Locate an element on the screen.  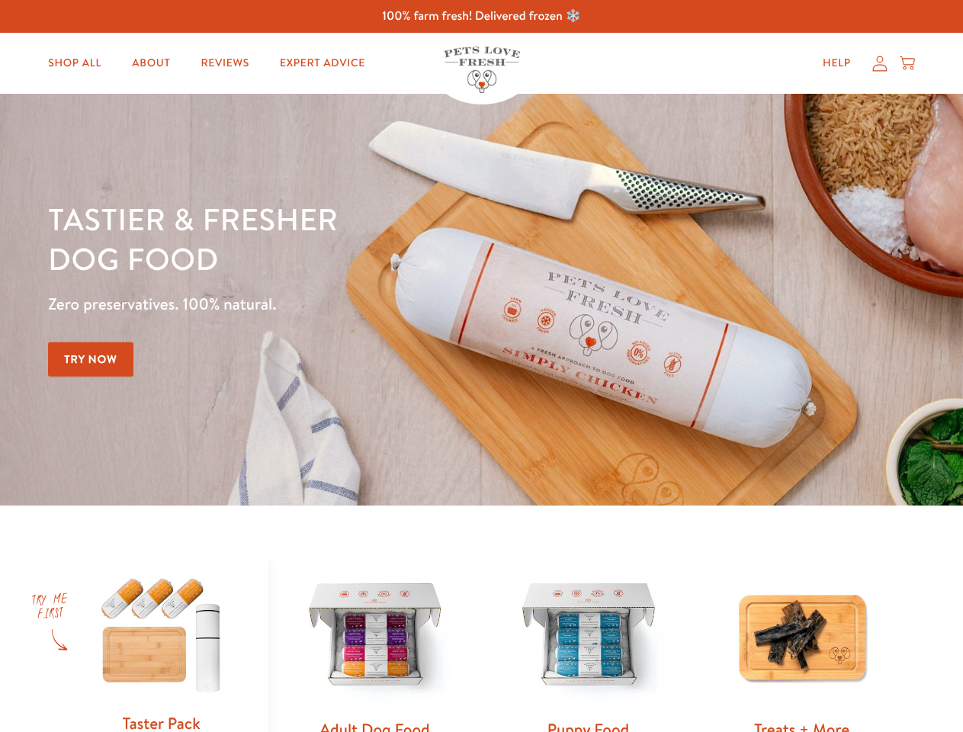
p: Zero preservatives. 100% natural. is located at coordinates (337, 304).